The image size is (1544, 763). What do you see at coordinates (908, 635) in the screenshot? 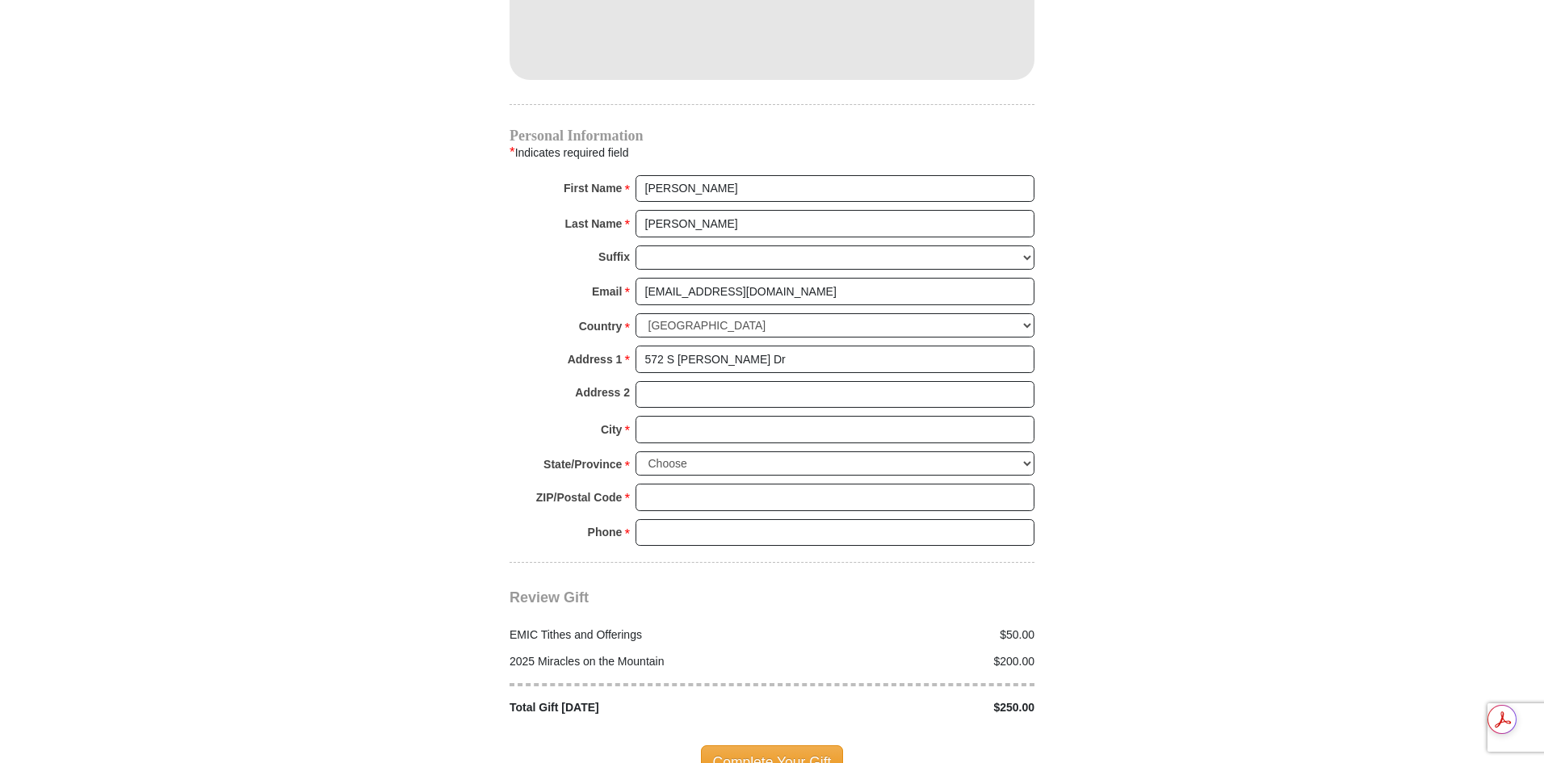
I see `div: $50.00` at bounding box center [908, 635].